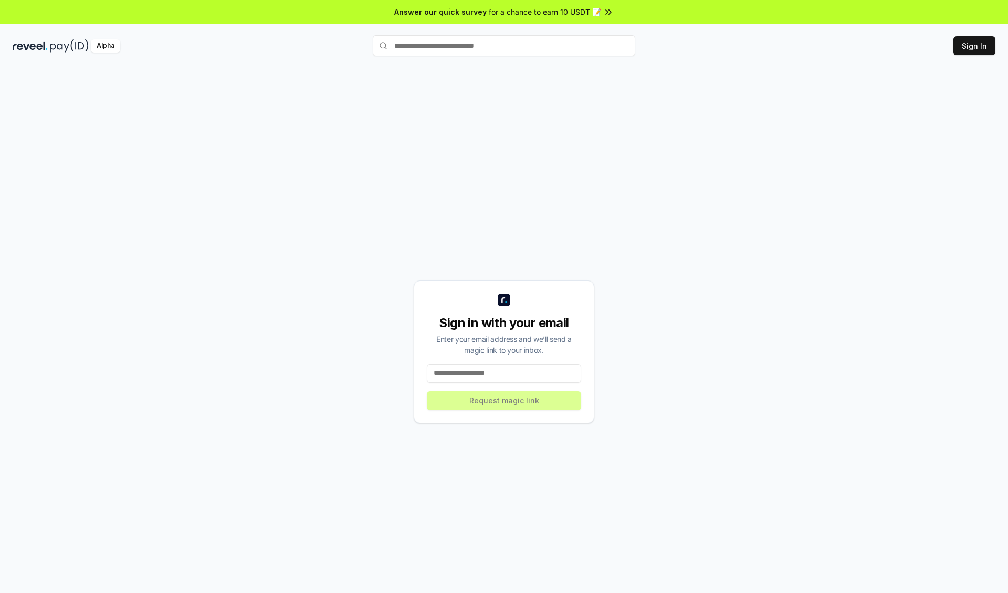 Image resolution: width=1008 pixels, height=593 pixels. What do you see at coordinates (545, 12) in the screenshot?
I see `span: for a chance to earn 10 USDT 📝` at bounding box center [545, 12].